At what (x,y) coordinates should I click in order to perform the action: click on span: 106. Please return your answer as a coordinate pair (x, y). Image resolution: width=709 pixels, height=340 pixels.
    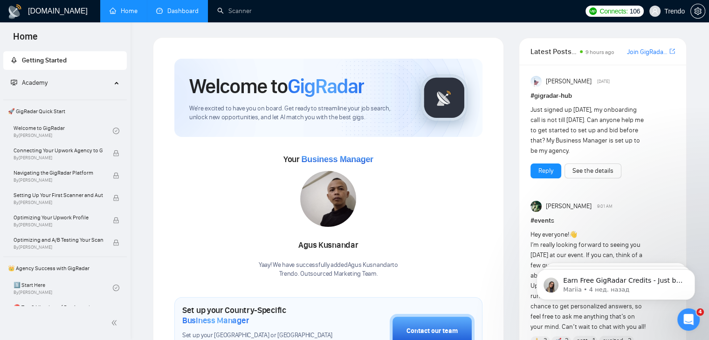
    Looking at the image, I should click on (635, 11).